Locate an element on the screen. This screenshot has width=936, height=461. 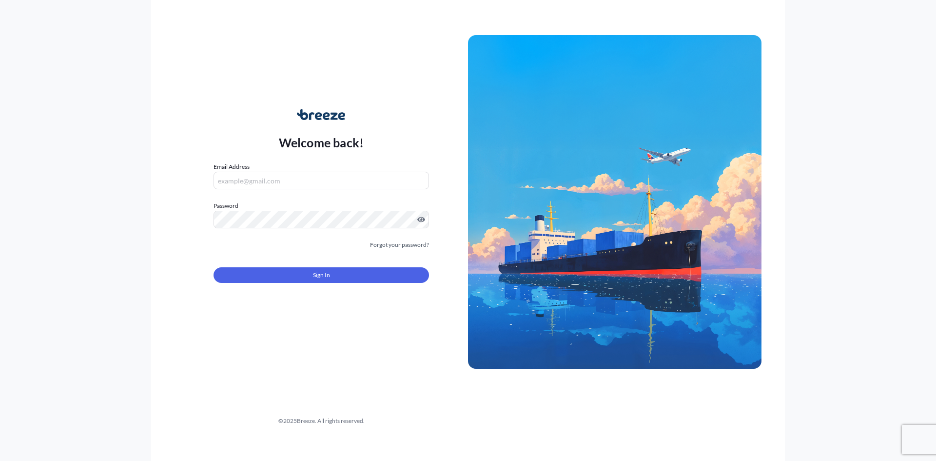
a: Forgot your password? is located at coordinates (399, 245).